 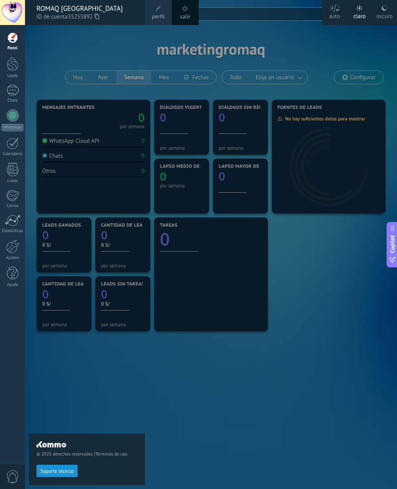 I want to click on div: Ajustes, so click(x=13, y=258).